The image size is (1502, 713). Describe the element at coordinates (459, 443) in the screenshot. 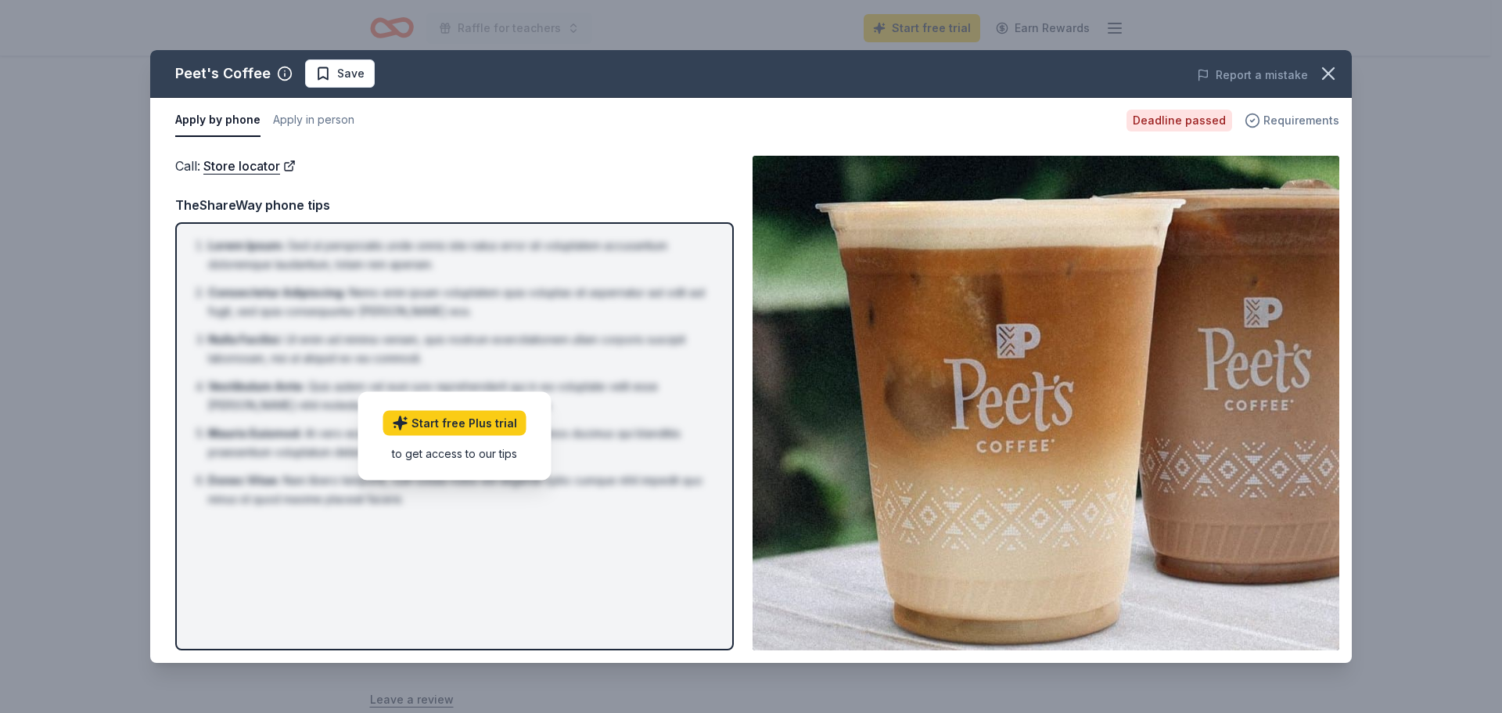

I see `li: At vero eos et accusamus et iusto odio dignissimos ducimus qui blanditiis praesentium voluptatum ...` at that location.